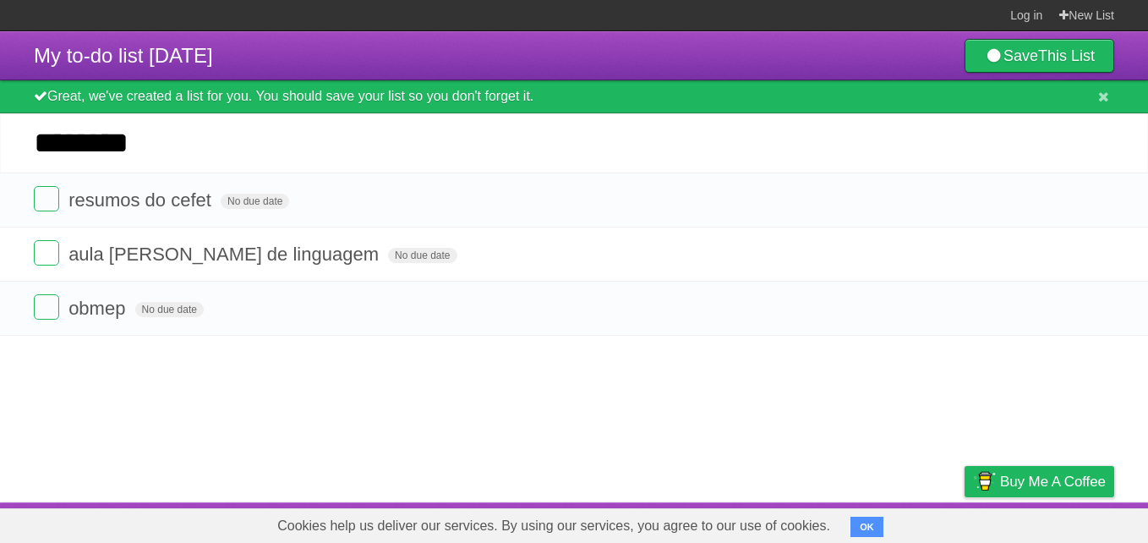 This screenshot has height=543, width=1148. Describe the element at coordinates (903, 522) in the screenshot. I see `a: Terms` at that location.